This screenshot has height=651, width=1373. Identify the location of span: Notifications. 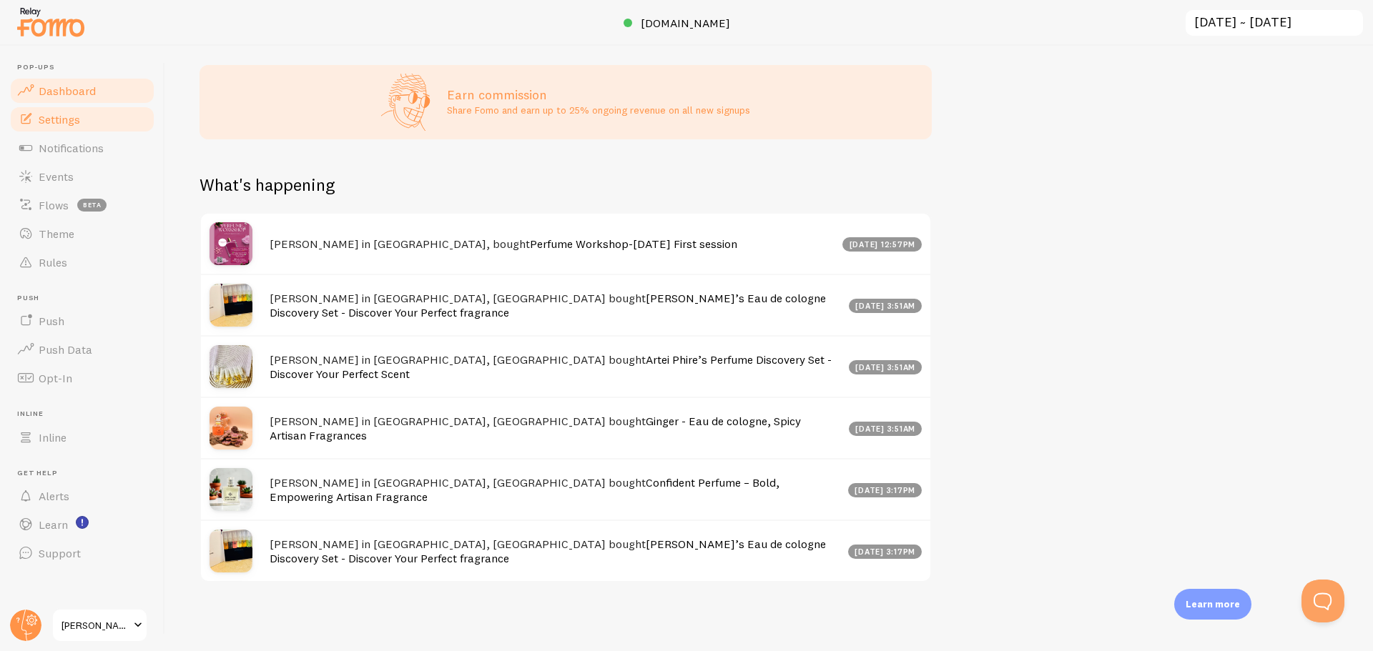
(71, 148).